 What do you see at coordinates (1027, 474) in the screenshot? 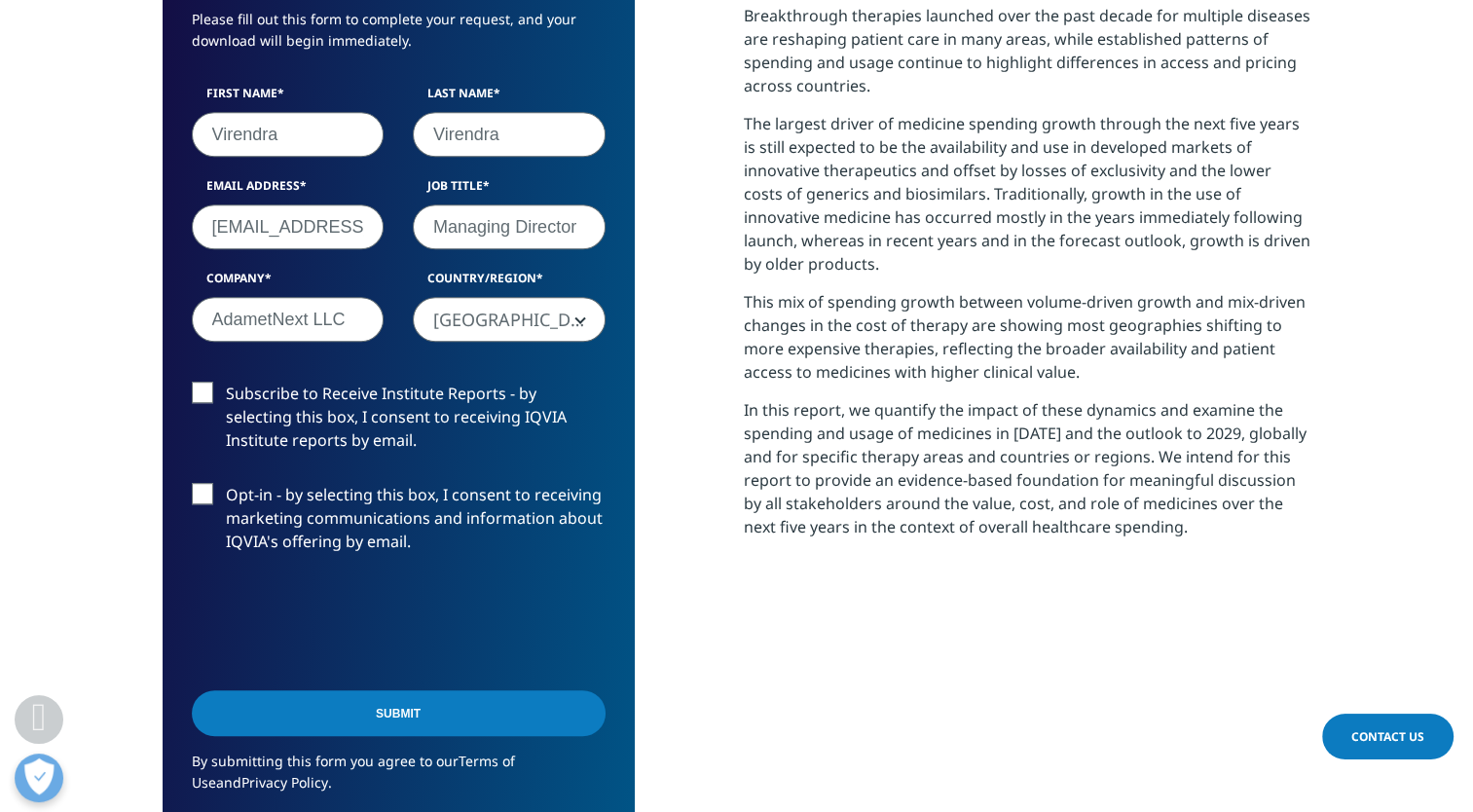
I see `p: In this report, we quantify the impact of these dynamics and examine the spending and usage of me...` at bounding box center [1027, 474].